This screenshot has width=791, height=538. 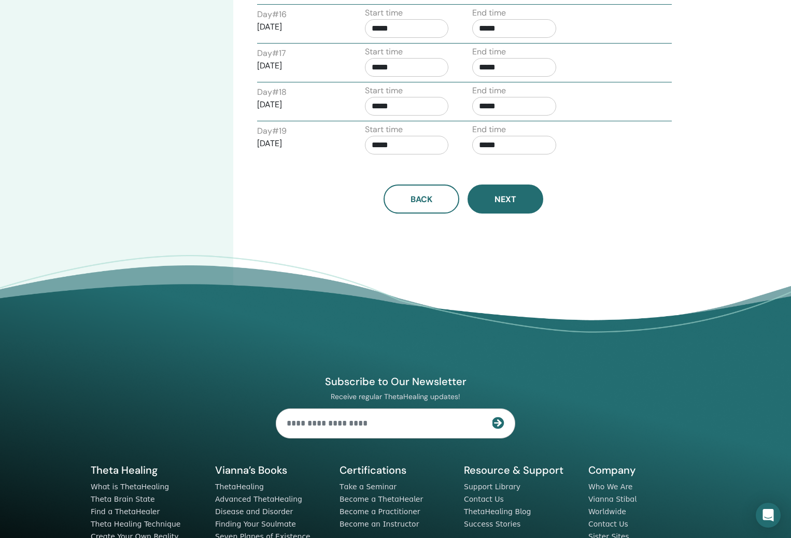 I want to click on span: Back, so click(x=421, y=199).